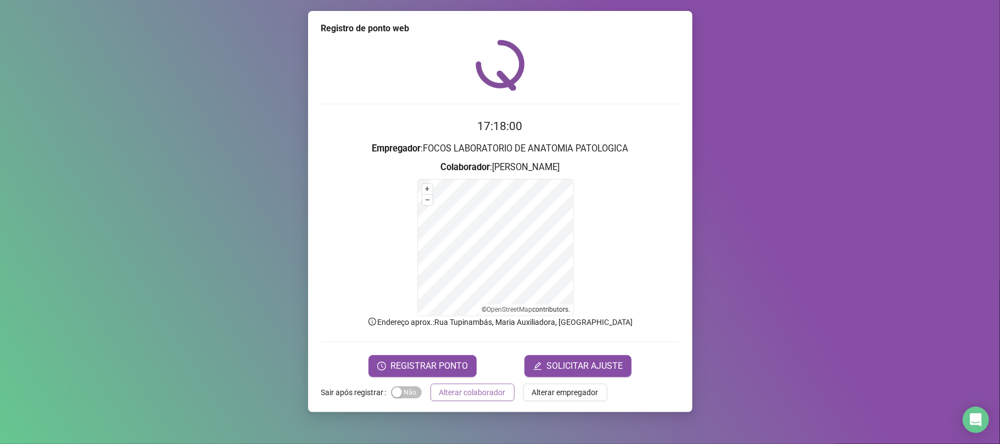 The image size is (1000, 444). Describe the element at coordinates (500, 126) in the screenshot. I see `time: 17:18:00` at that location.